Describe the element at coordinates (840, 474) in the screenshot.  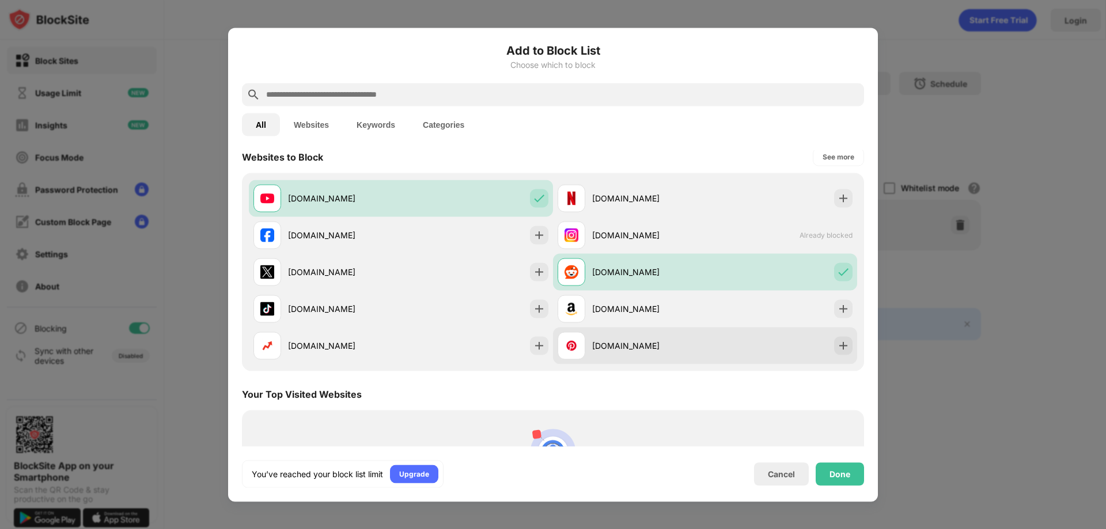
I see `div: Done` at that location.